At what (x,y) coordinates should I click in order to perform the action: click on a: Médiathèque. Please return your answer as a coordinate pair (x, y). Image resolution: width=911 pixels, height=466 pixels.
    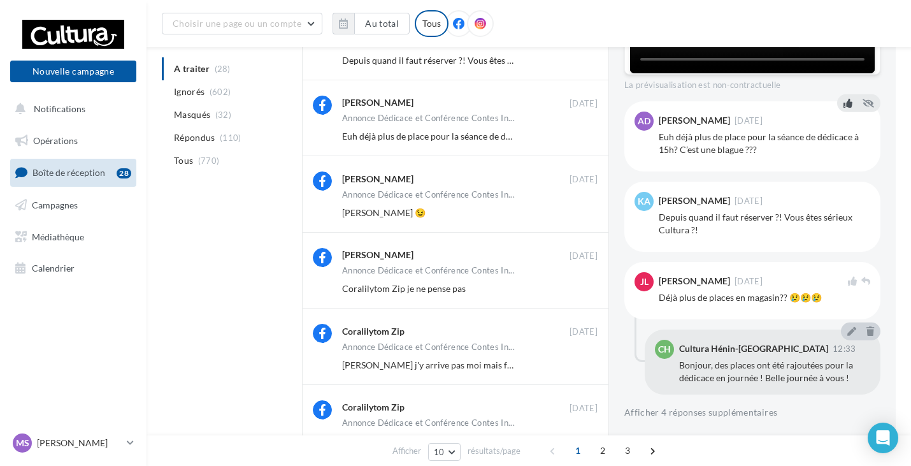
    Looking at the image, I should click on (73, 237).